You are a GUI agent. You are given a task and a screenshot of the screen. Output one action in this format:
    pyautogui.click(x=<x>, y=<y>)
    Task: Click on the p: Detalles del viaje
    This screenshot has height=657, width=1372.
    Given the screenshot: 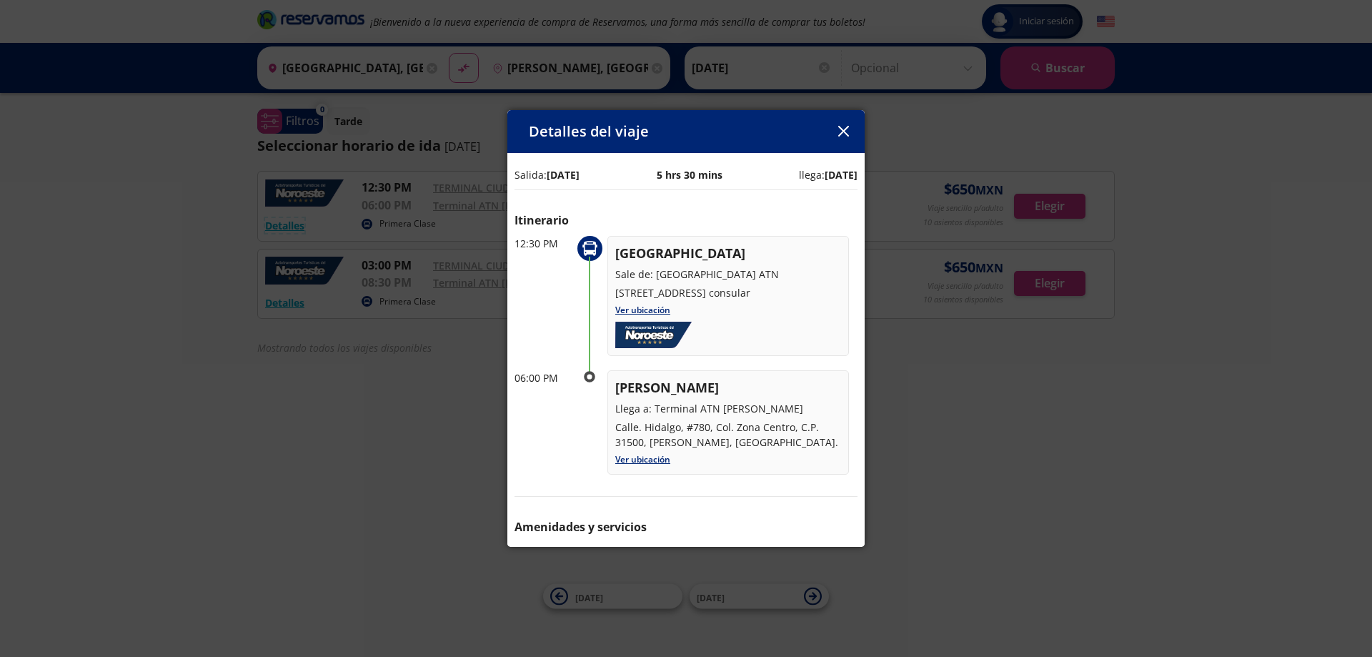 What is the action you would take?
    pyautogui.click(x=589, y=132)
    